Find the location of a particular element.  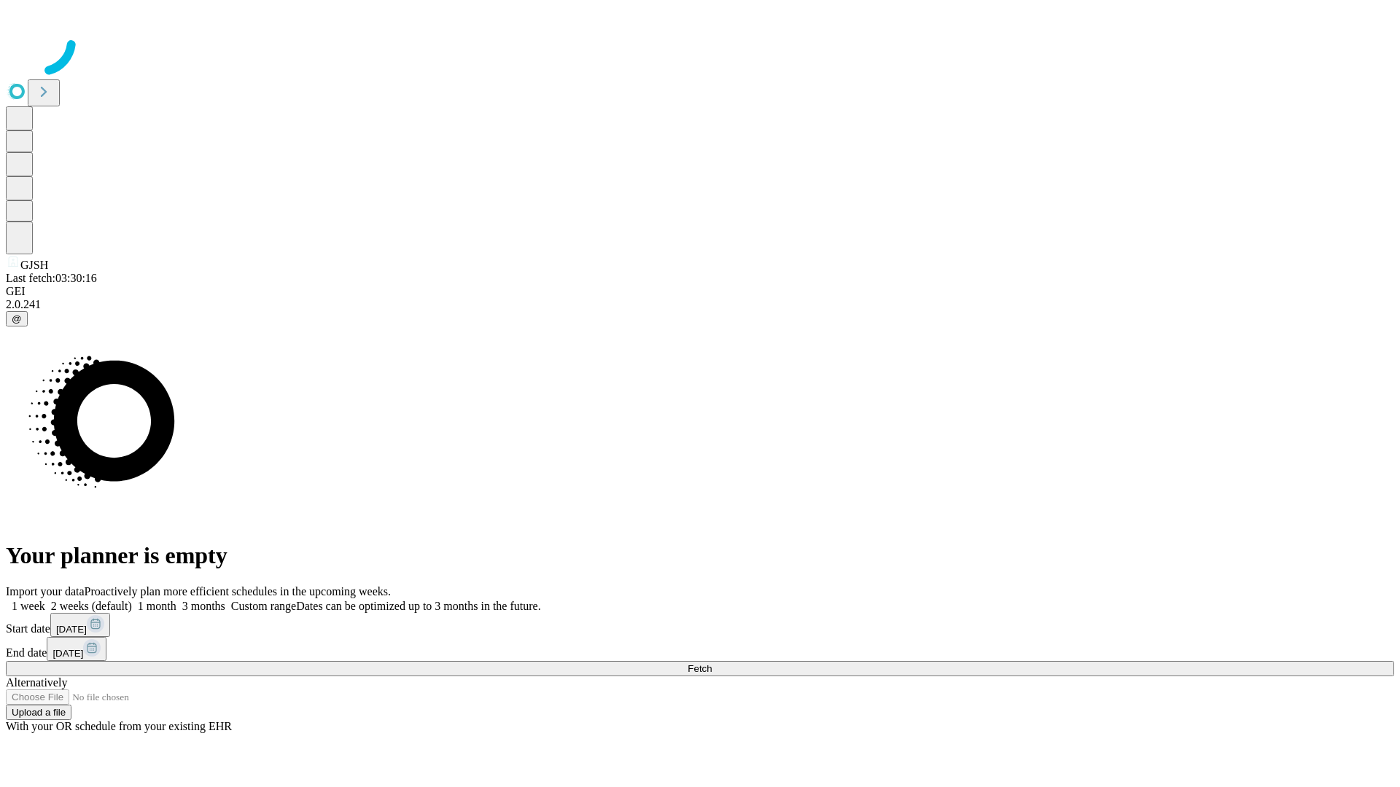

span: With your OR schedule from your existing EHR is located at coordinates (119, 726).